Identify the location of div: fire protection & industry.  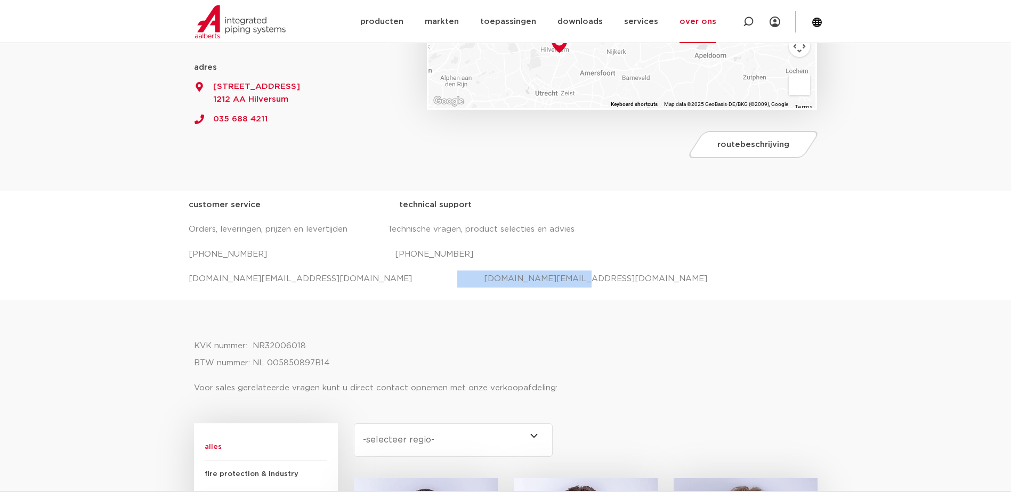
(266, 475).